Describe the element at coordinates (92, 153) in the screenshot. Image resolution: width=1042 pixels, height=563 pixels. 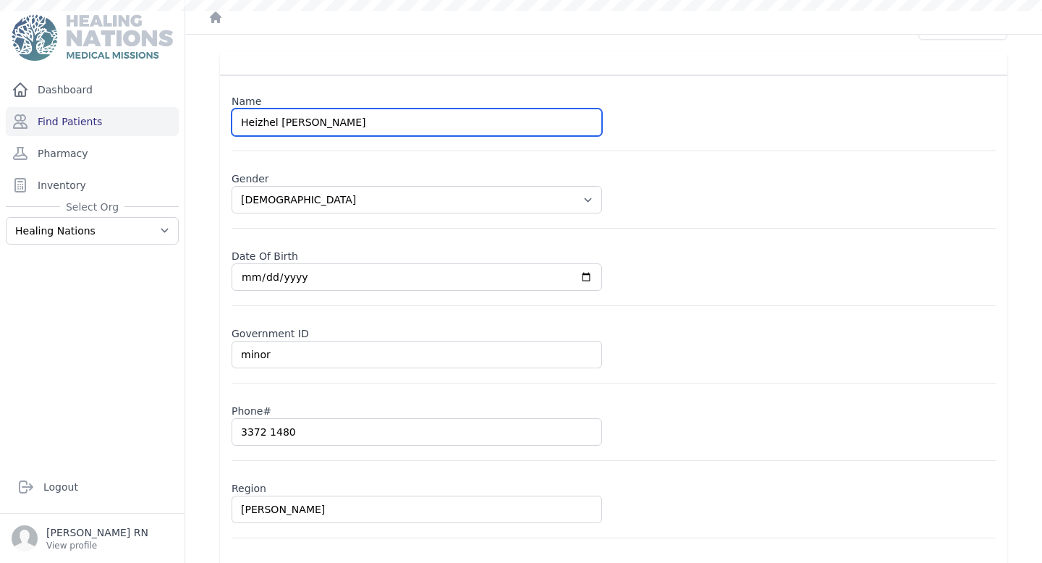
I see `a: Pharmacy` at that location.